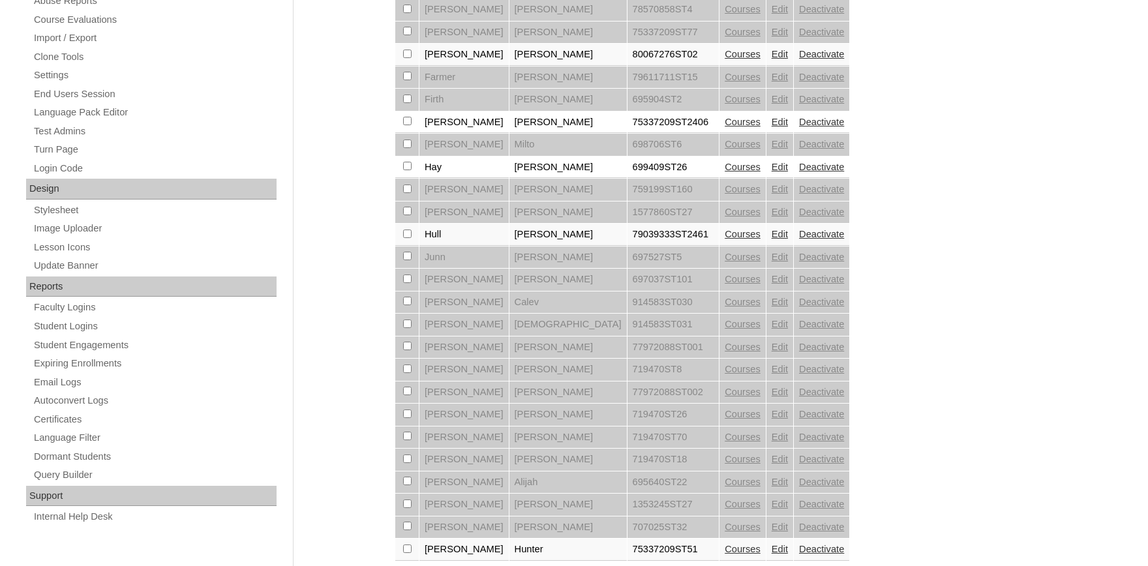 Image resolution: width=1148 pixels, height=566 pixels. What do you see at coordinates (673, 460) in the screenshot?
I see `td: 719470ST18` at bounding box center [673, 460].